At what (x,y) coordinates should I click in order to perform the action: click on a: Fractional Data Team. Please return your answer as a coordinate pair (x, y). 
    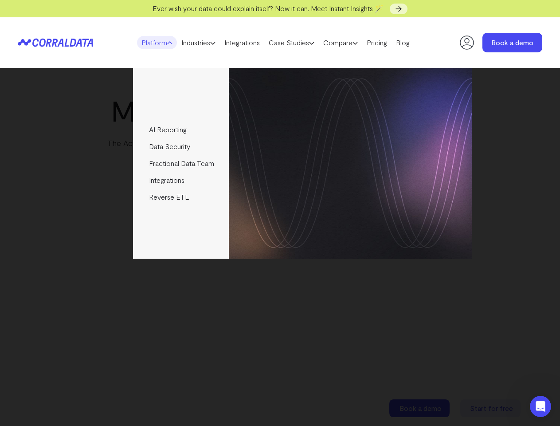
    Looking at the image, I should click on (180, 163).